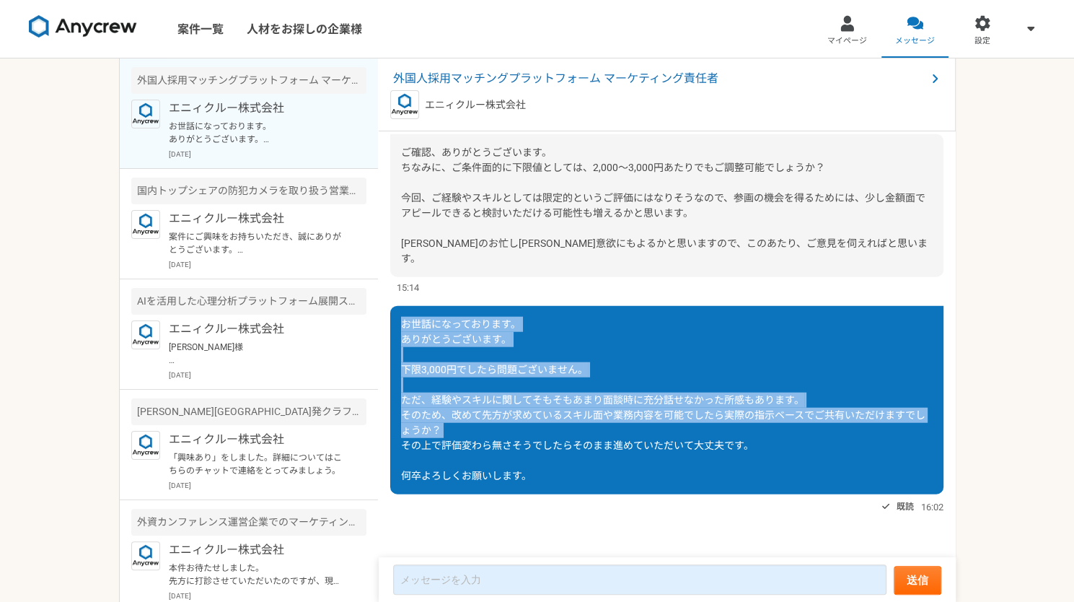 Image resolution: width=1074 pixels, height=602 pixels. Describe the element at coordinates (659, 79) in the screenshot. I see `span: 外国人採用マッチングプラットフォーム マーケティング責任者` at that location.